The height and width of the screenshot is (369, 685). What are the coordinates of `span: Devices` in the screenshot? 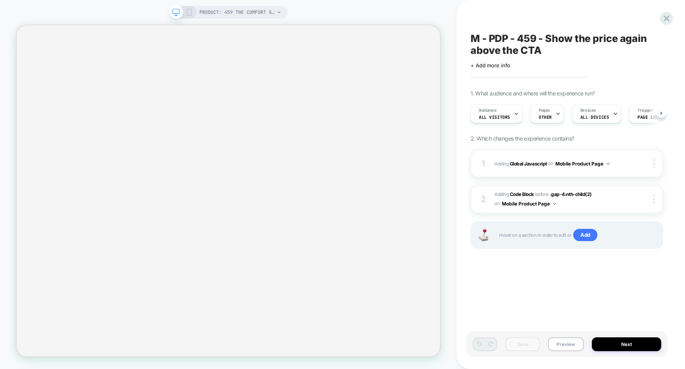 It's located at (588, 111).